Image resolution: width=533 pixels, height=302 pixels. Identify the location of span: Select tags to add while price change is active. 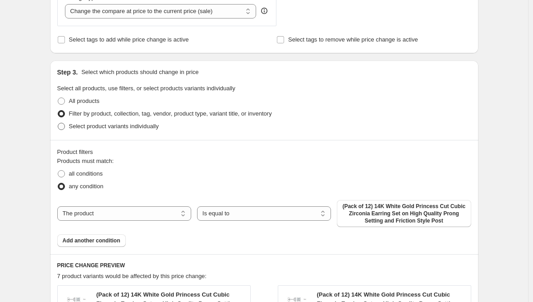
(129, 39).